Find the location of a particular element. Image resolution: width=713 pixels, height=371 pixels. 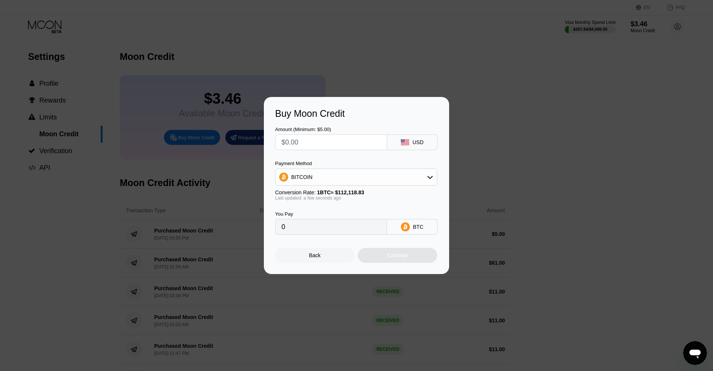

div: Back is located at coordinates (315, 255).